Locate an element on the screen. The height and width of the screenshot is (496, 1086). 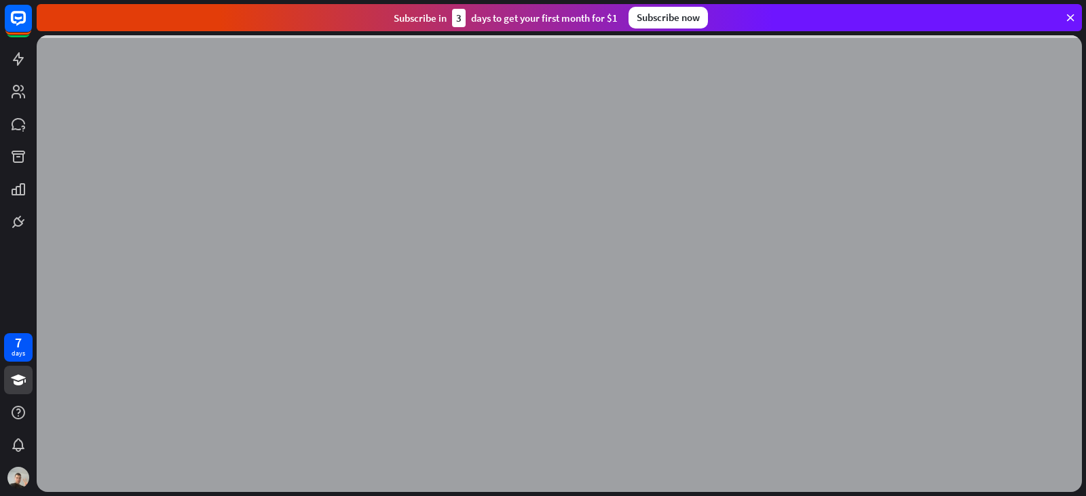
a: 7 days is located at coordinates (18, 348).